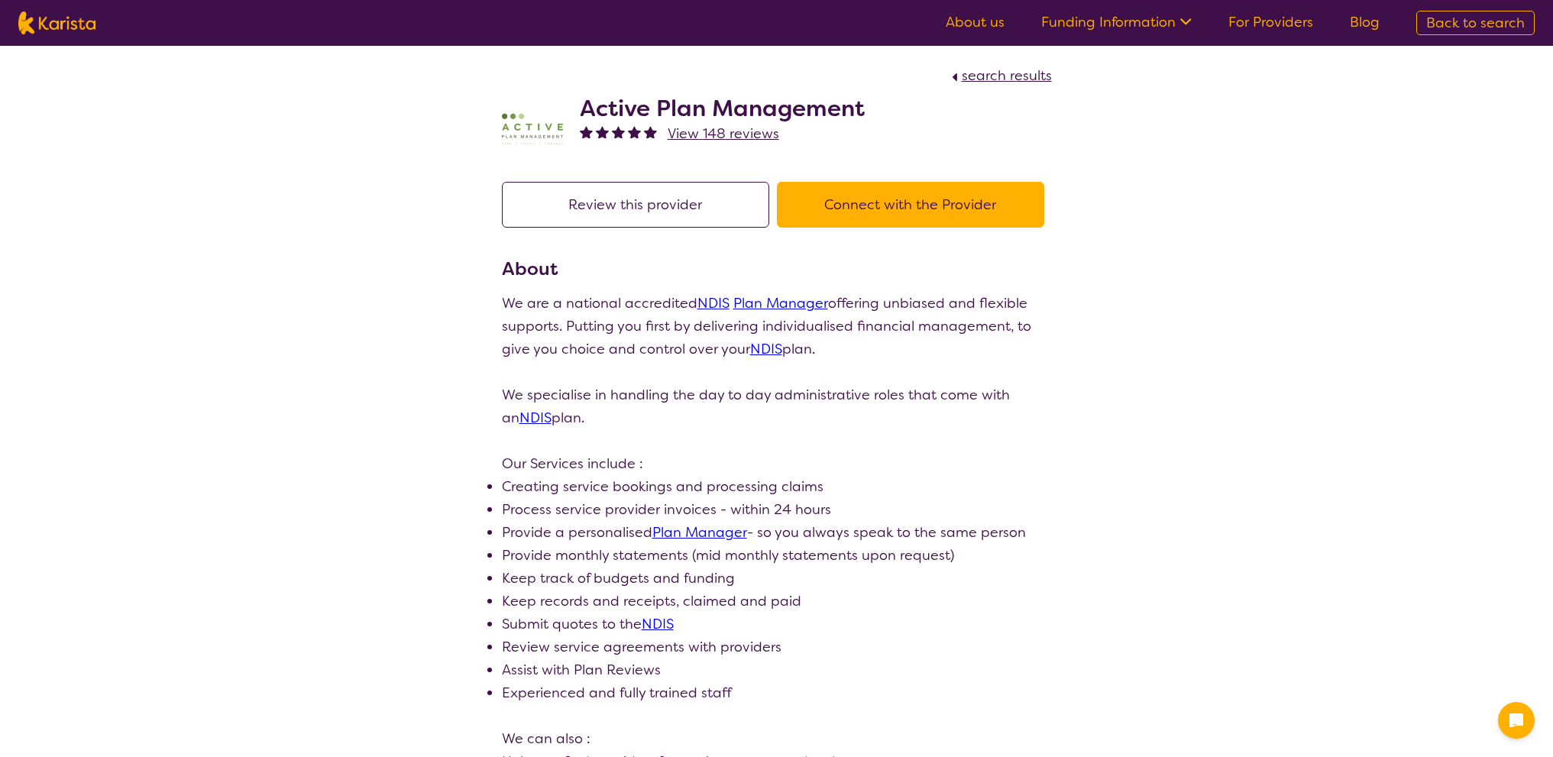  I want to click on li: Assist with Plan Reviews, so click(777, 670).